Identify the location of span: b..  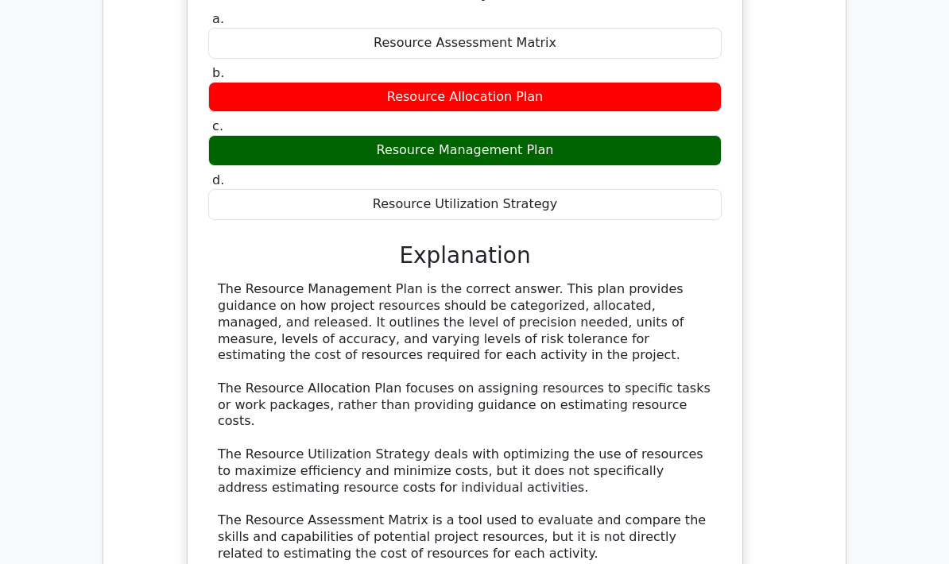
(218, 72).